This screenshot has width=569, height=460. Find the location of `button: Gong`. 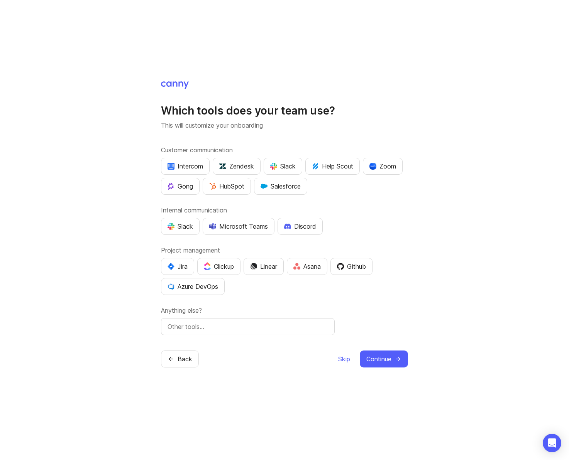

button: Gong is located at coordinates (180, 186).